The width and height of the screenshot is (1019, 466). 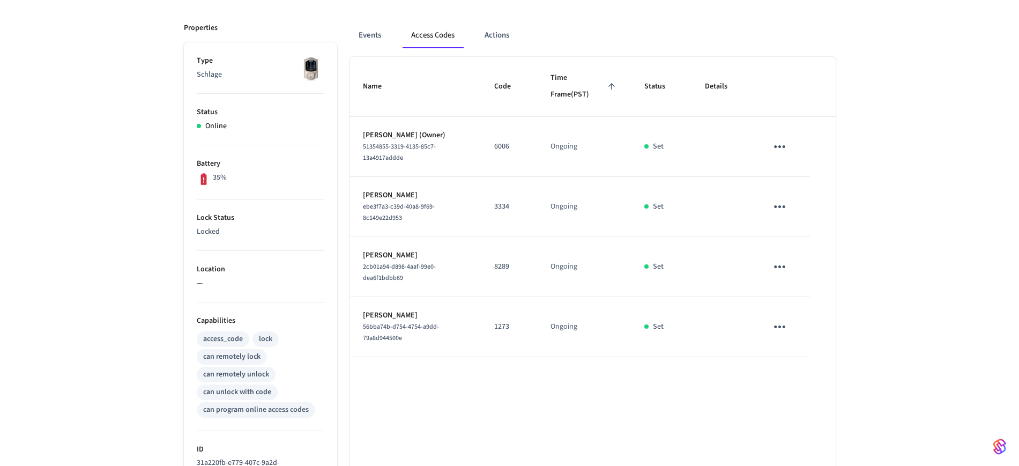 I want to click on div: can remotely lock, so click(x=232, y=356).